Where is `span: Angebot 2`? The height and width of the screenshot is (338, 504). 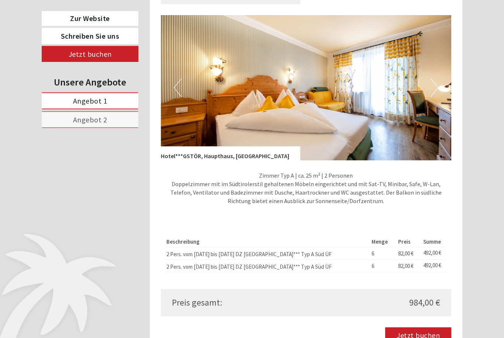 span: Angebot 2 is located at coordinates (90, 119).